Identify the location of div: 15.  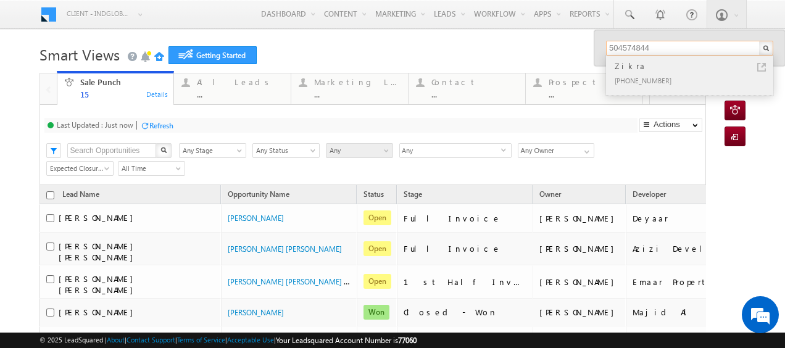
(123, 94).